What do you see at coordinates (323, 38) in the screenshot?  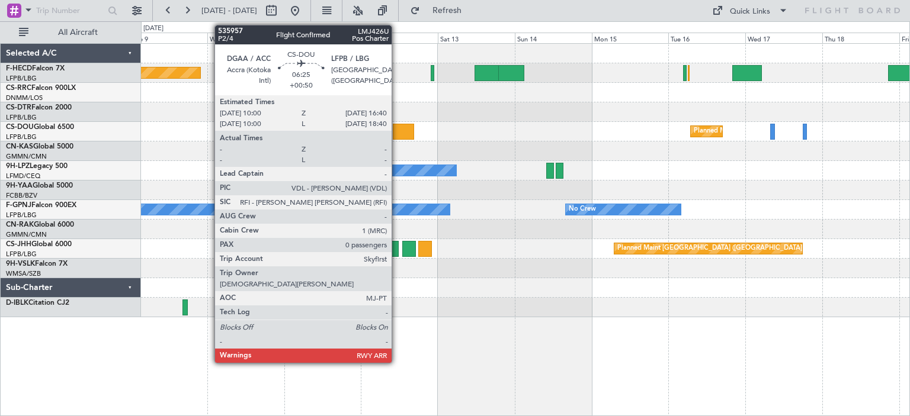 I see `div: Thu 11` at bounding box center [323, 38].